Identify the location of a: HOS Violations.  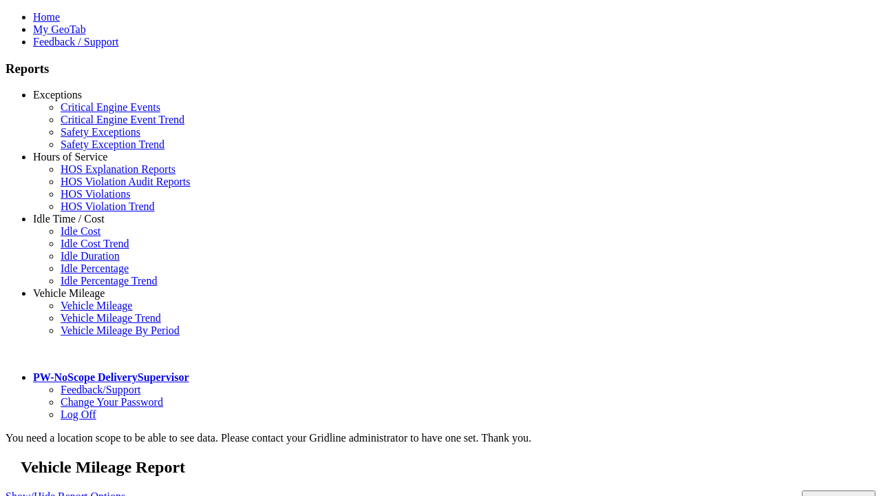
(95, 193).